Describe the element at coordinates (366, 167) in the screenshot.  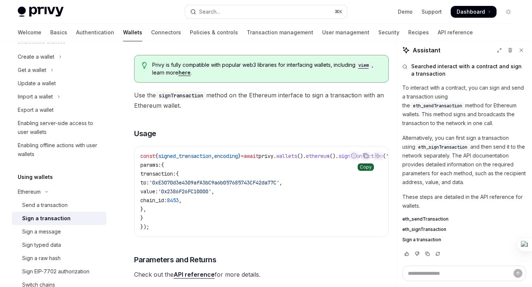
I see `div: Copy` at that location.